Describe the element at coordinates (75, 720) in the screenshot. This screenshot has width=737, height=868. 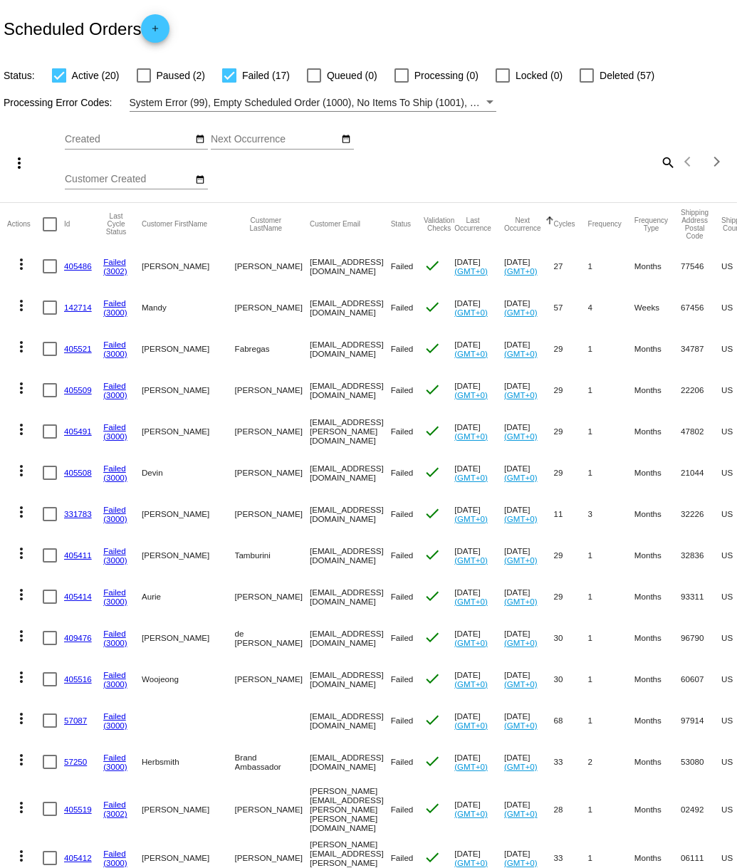
I see `a: 57087` at that location.